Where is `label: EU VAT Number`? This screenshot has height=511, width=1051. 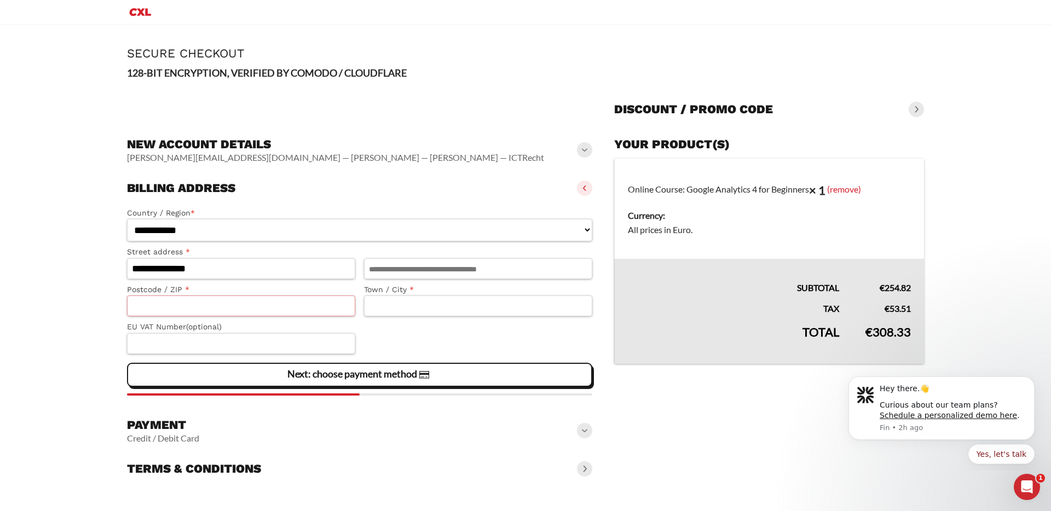
label: EU VAT Number is located at coordinates (241, 327).